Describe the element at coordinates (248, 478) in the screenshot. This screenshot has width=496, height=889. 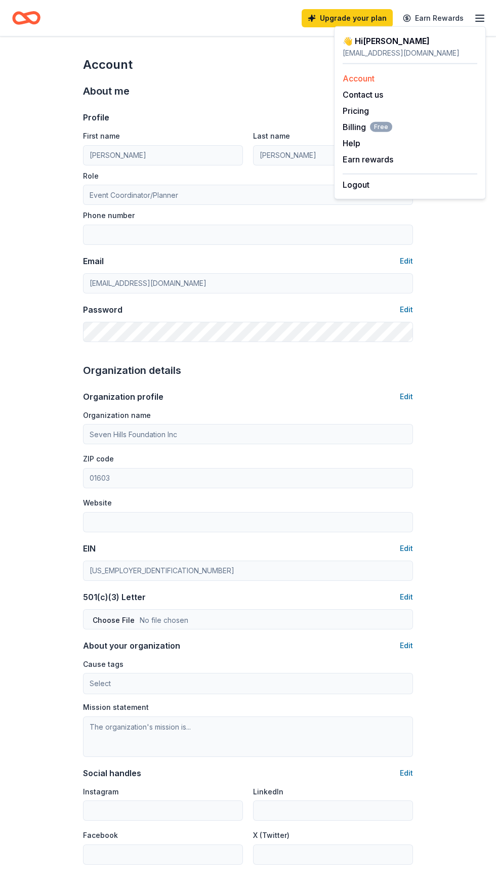
I see `input: 12345 (U.S. only)` at that location.